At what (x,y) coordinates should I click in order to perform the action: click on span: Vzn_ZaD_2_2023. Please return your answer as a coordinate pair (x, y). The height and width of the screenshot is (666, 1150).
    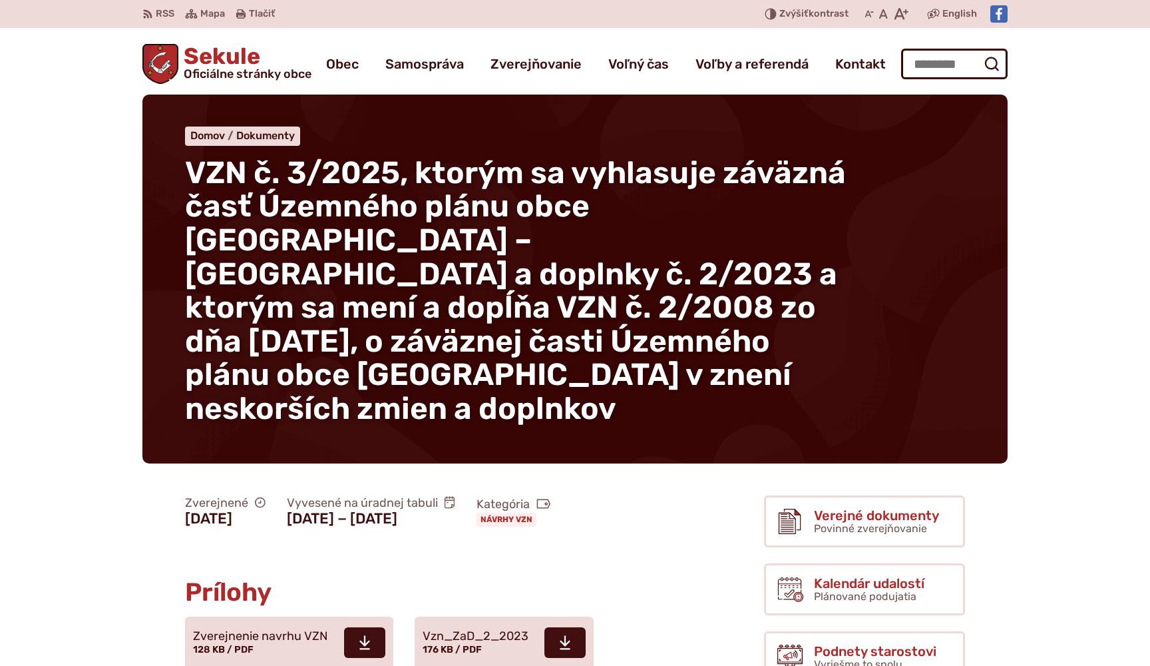
    Looking at the image, I should click on (475, 636).